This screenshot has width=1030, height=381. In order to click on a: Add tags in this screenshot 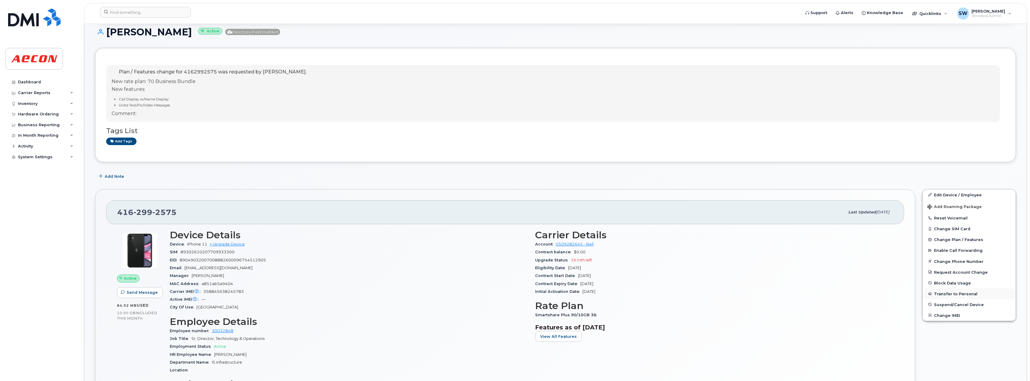, I will do `click(121, 141)`.